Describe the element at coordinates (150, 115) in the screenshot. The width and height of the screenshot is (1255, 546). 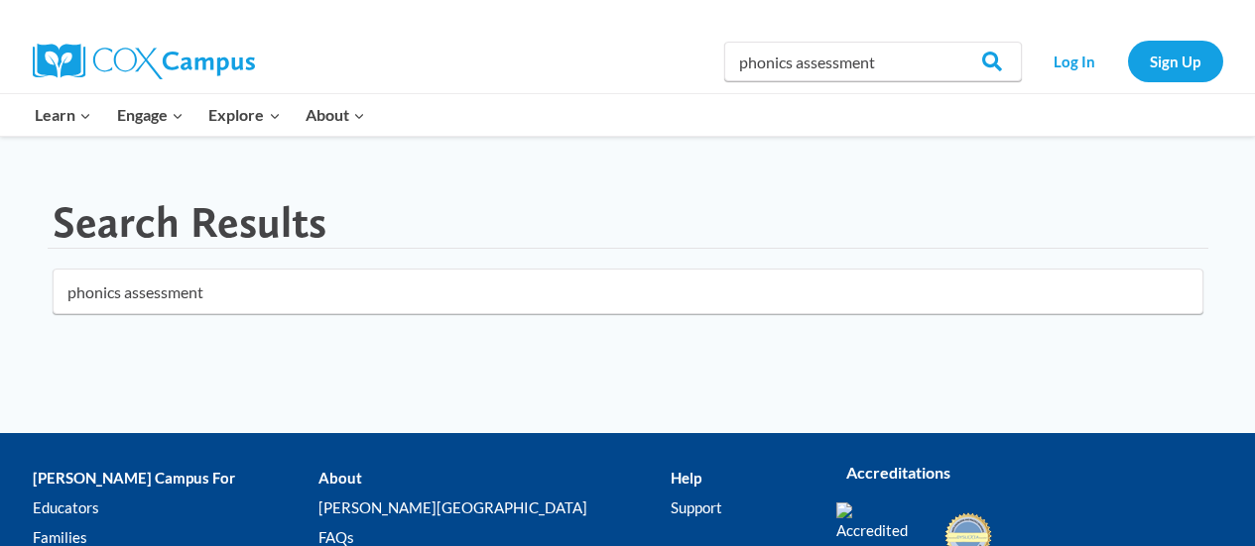
I see `span: Engage` at that location.